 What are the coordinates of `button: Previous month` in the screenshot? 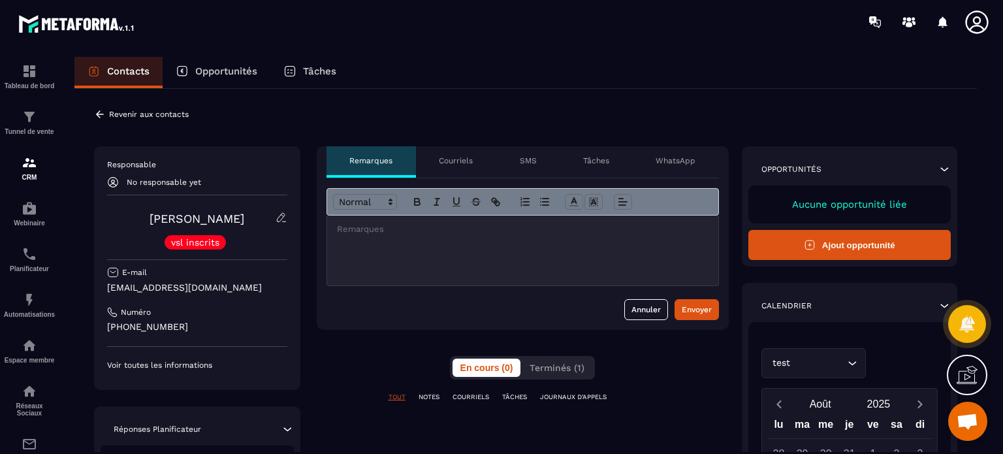 It's located at (779, 404).